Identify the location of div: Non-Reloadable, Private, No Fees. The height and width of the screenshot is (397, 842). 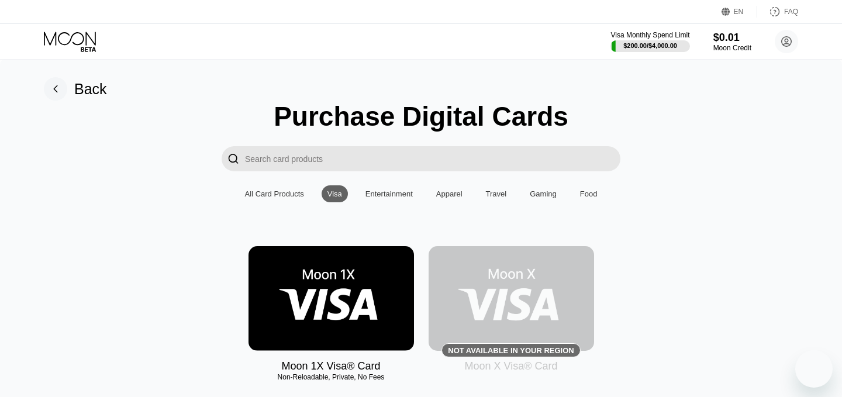
(331, 377).